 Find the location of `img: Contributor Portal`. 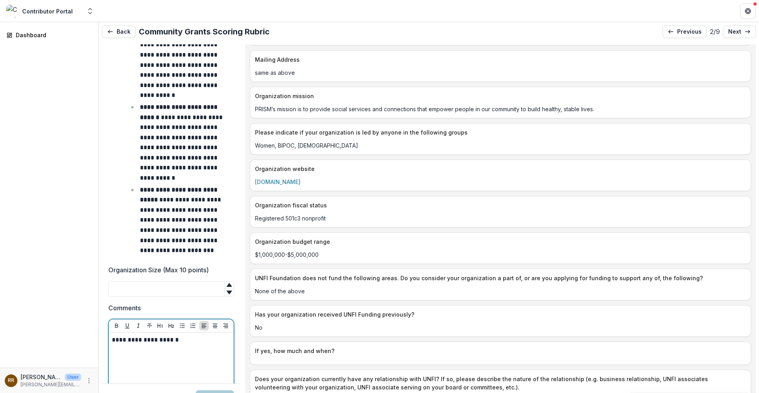

img: Contributor Portal is located at coordinates (13, 11).